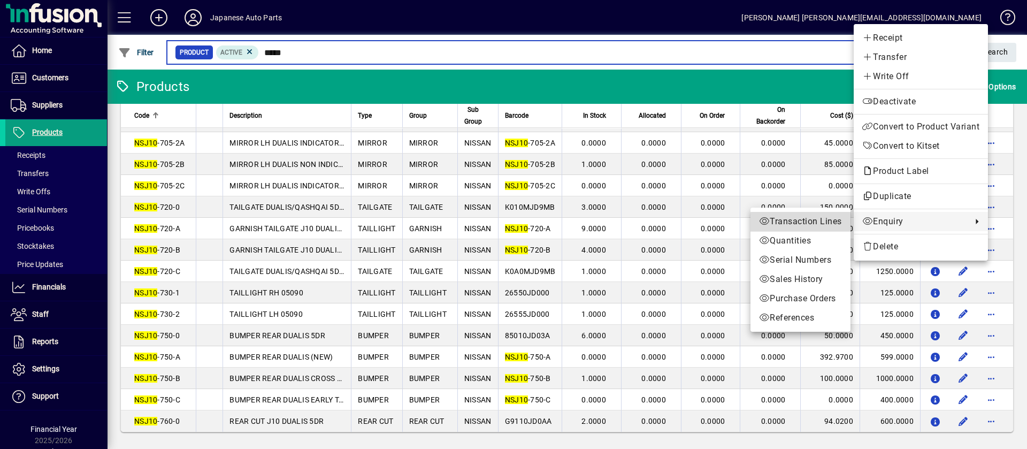  What do you see at coordinates (800, 298) in the screenshot?
I see `span: Purchase Orders` at bounding box center [800, 298].